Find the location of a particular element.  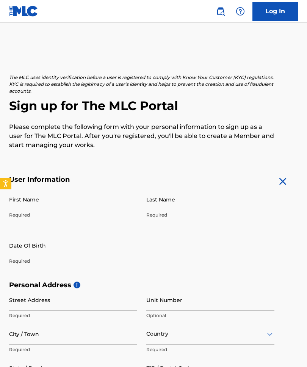

a: Log In is located at coordinates (275, 11).